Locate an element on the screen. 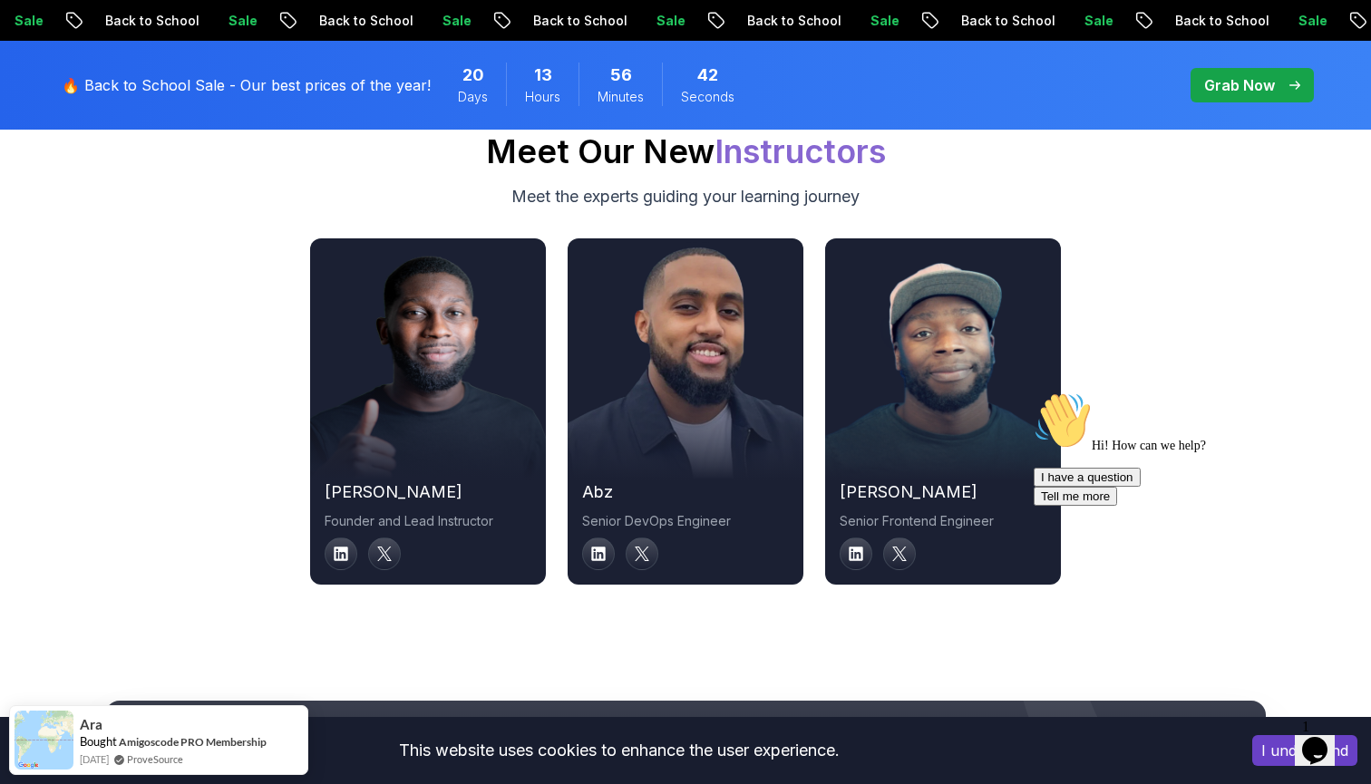  p: Meet the experts guiding your learning journey is located at coordinates (685, 197).